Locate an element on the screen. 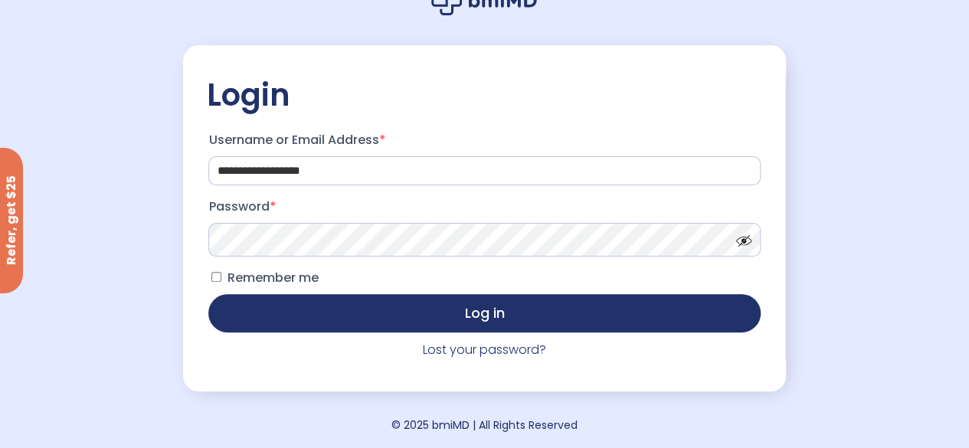 This screenshot has height=448, width=969. input: Remember me is located at coordinates (216, 276).